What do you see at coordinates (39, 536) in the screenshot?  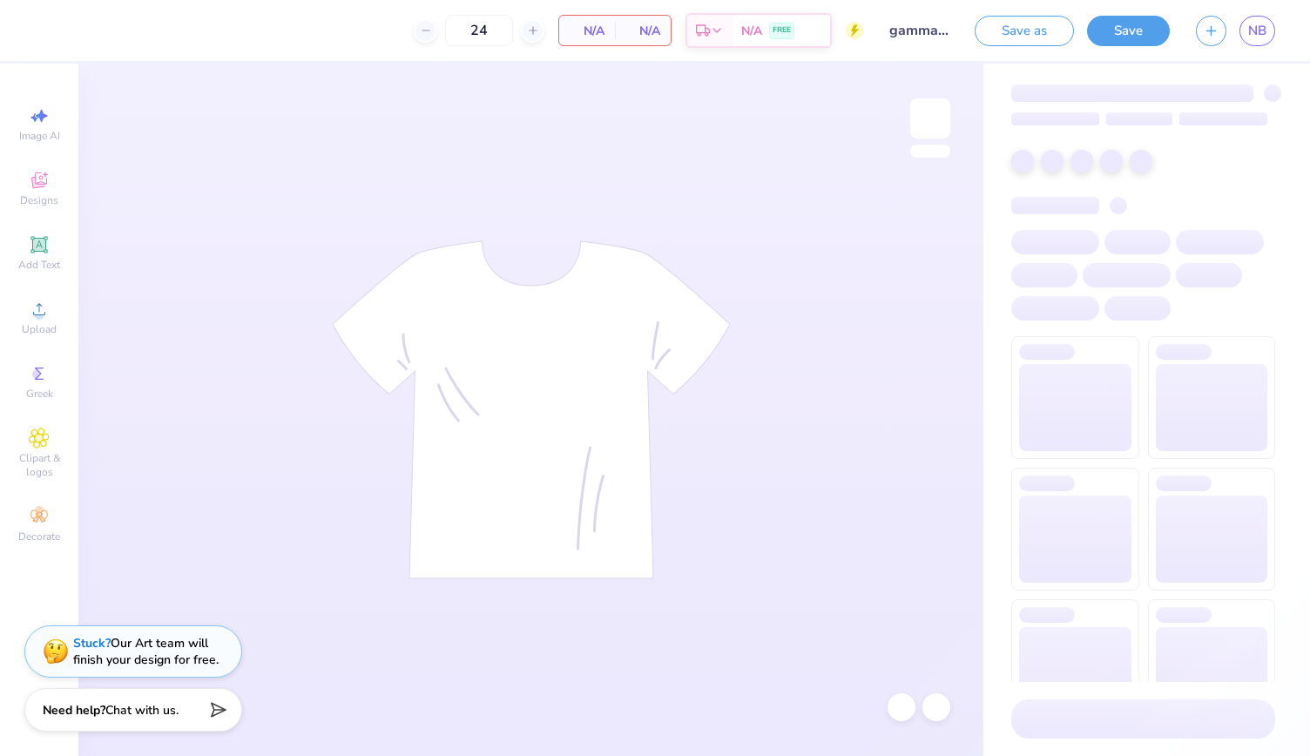 I see `span: Decorate` at bounding box center [39, 536].